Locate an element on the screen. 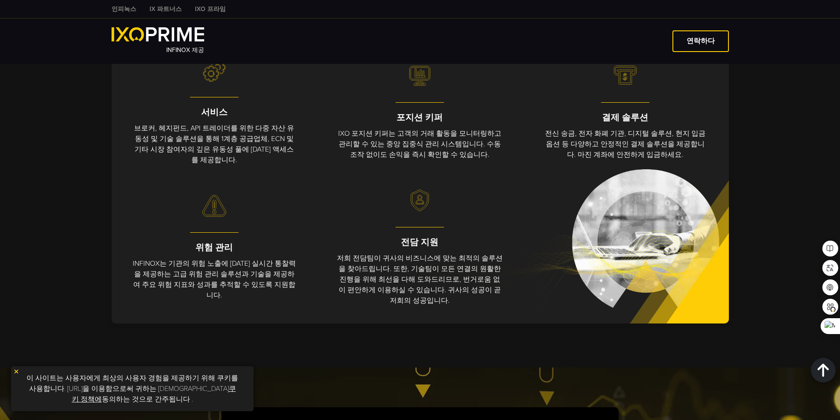  font: 전담 지원 is located at coordinates (420, 243).